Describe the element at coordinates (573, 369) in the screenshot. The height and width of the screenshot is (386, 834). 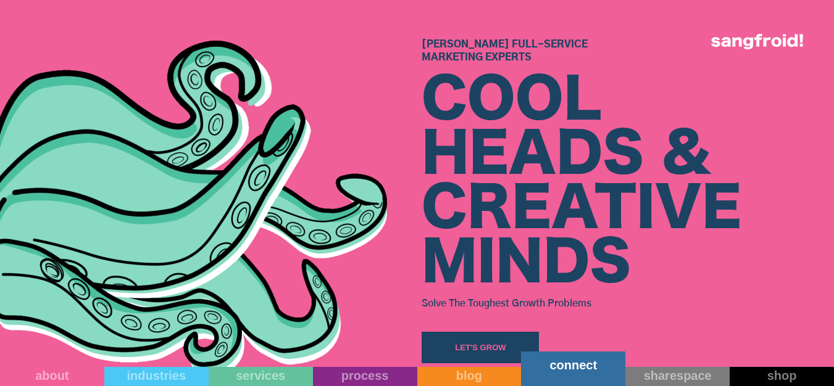
I see `a: connect` at that location.